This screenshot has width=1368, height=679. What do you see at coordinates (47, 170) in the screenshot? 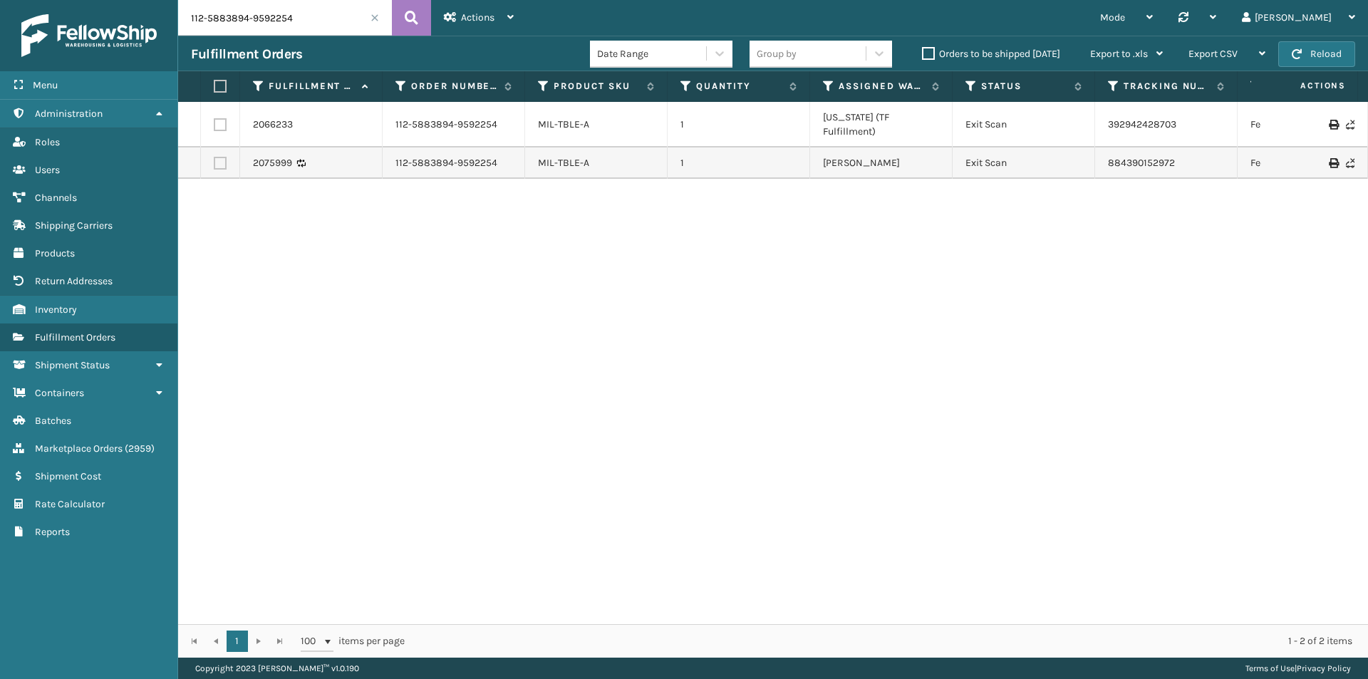
I see `span: Users` at bounding box center [47, 170].